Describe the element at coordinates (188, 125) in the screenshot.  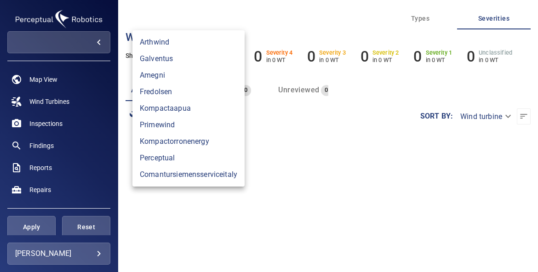
I see `a: primewind` at that location.